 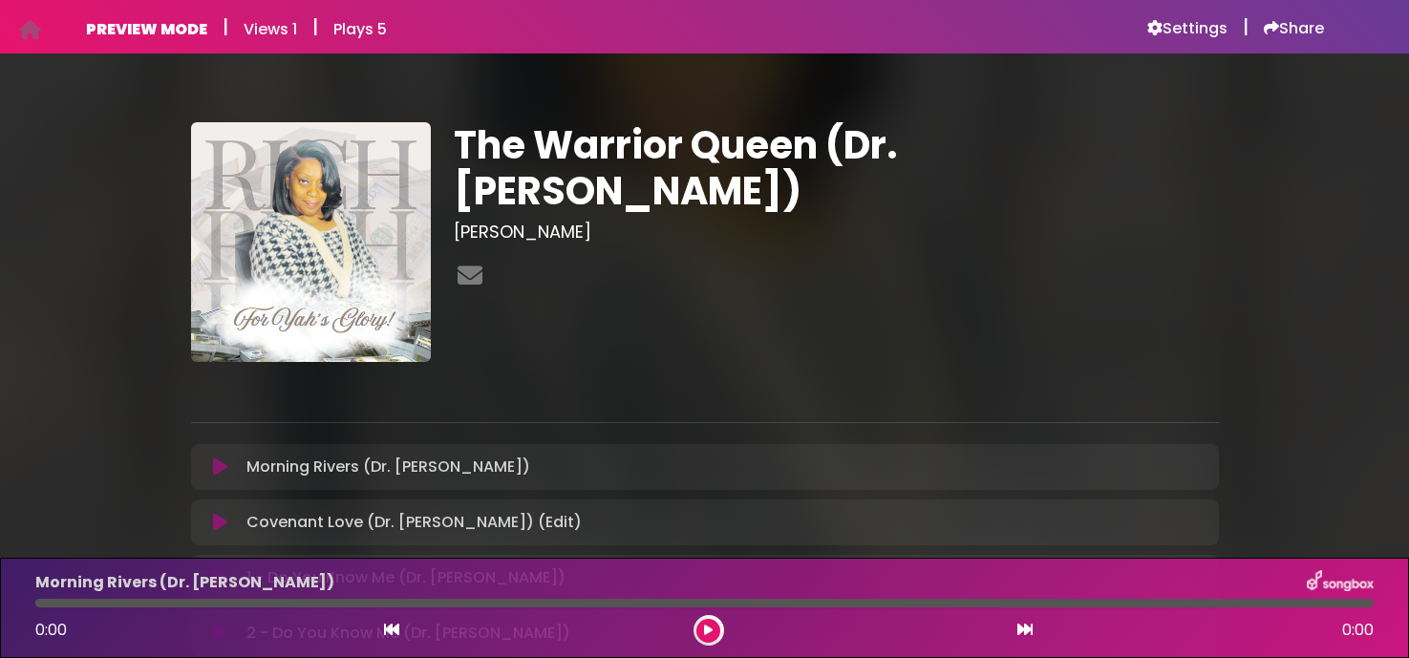 What do you see at coordinates (1340, 583) in the screenshot?
I see `img: songbox-logo-white.png` at bounding box center [1340, 583].